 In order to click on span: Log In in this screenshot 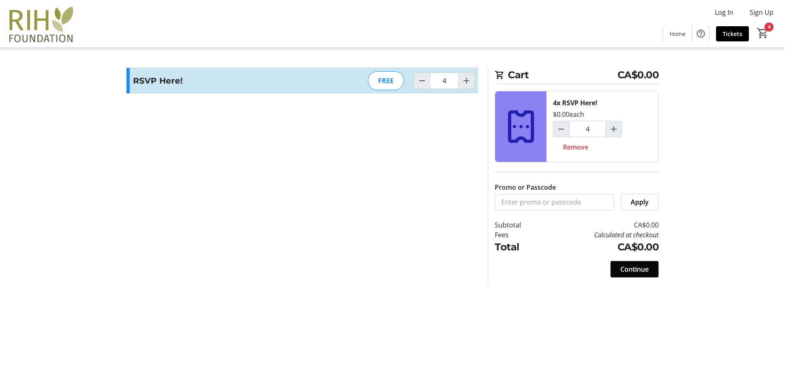, I will do `click(723, 12)`.